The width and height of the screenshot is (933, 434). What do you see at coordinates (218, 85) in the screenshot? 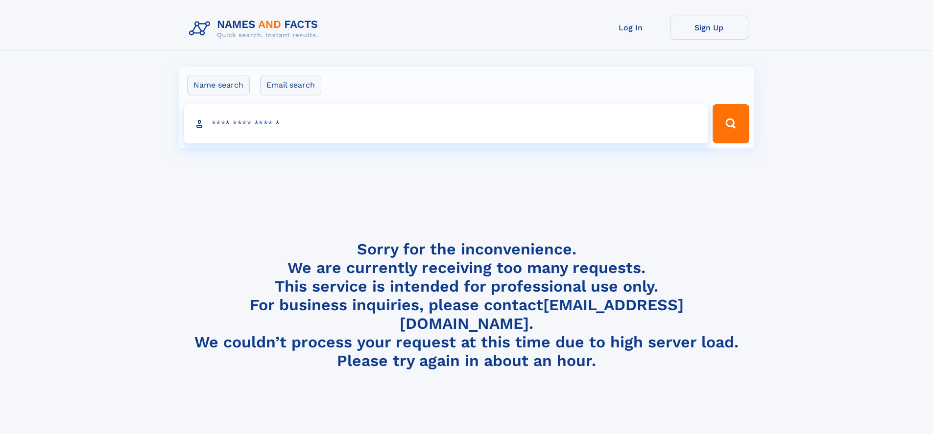
I see `label: Name search` at bounding box center [218, 85].